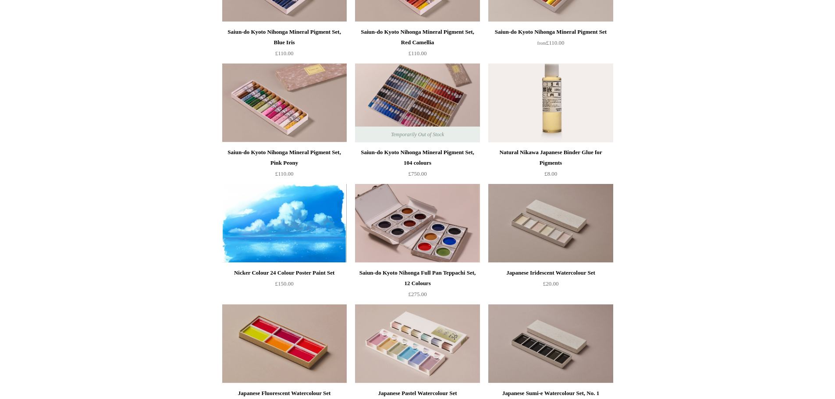  What do you see at coordinates (550, 344) in the screenshot?
I see `img: Japanese Sumi-e Watercolour Set, No. 1` at bounding box center [550, 344].